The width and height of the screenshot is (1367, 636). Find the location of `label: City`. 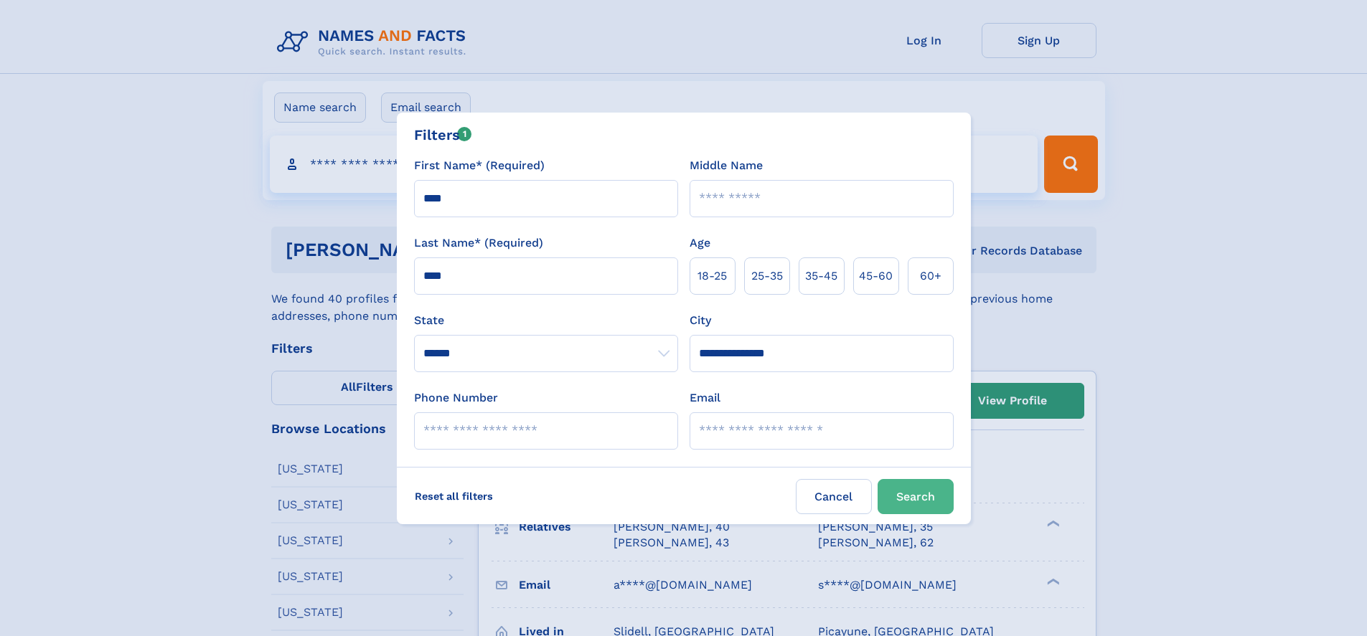

label: City is located at coordinates (700, 321).